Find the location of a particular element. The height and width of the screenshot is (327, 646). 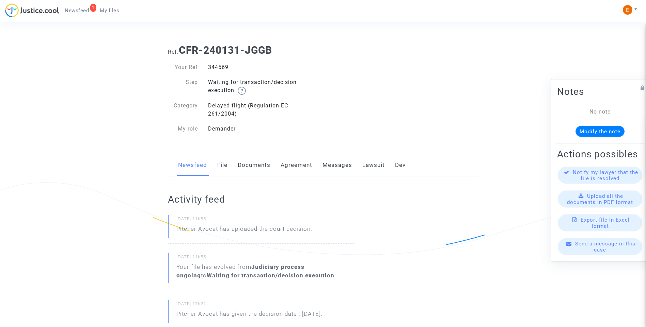

div: Step is located at coordinates (183, 86).